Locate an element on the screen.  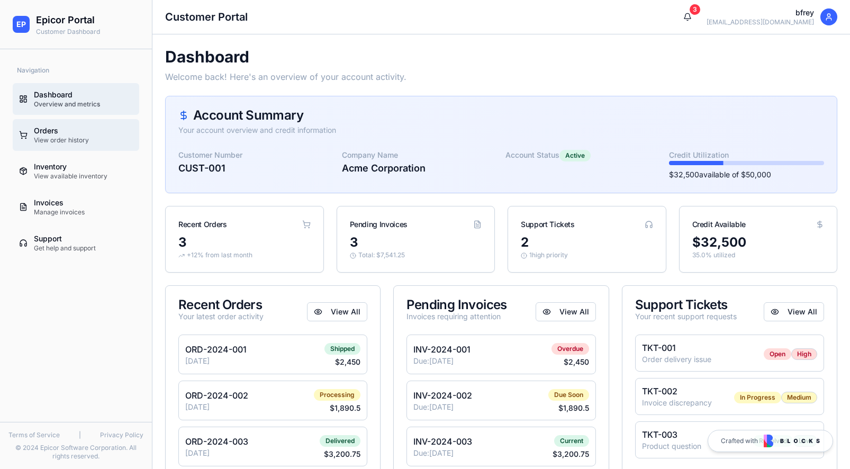
div: View order history is located at coordinates (83, 140).